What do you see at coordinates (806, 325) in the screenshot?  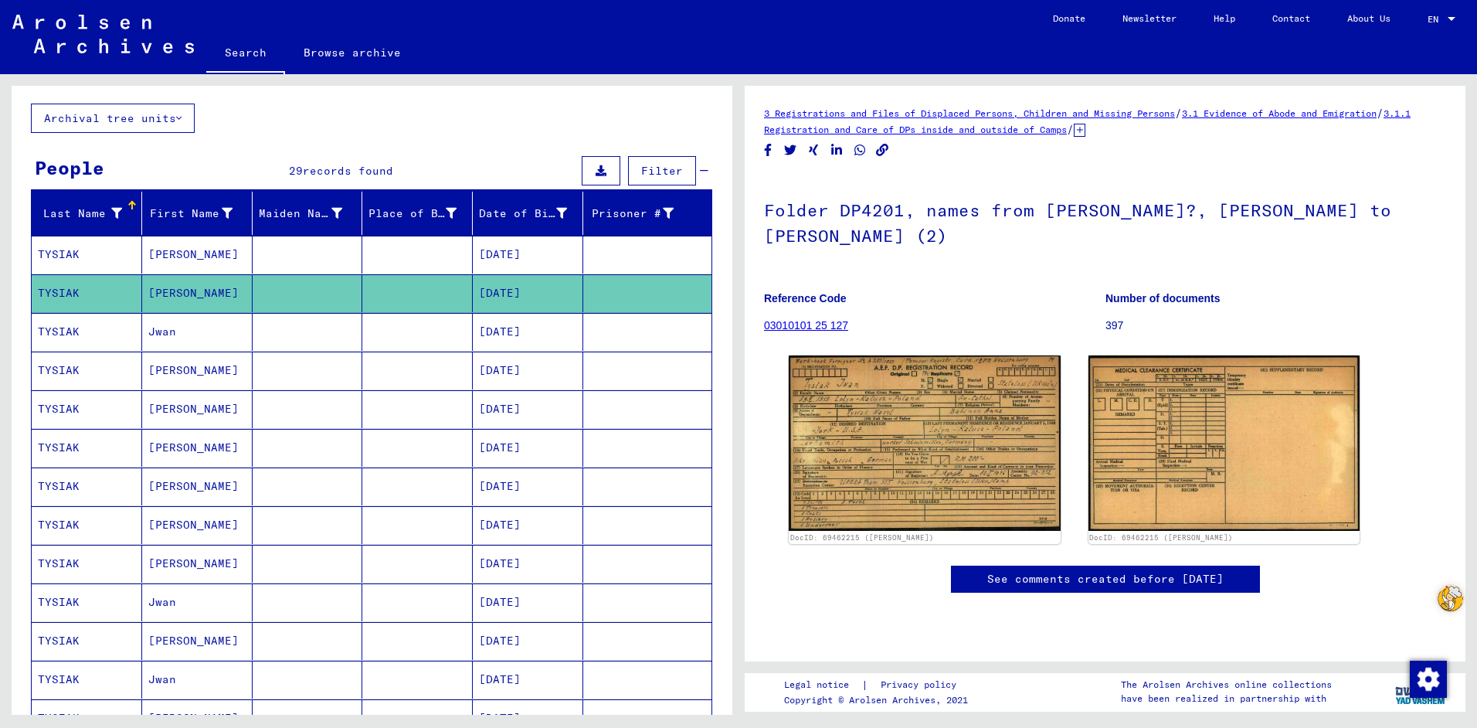 I see `a: 03010101 25 127` at bounding box center [806, 325].